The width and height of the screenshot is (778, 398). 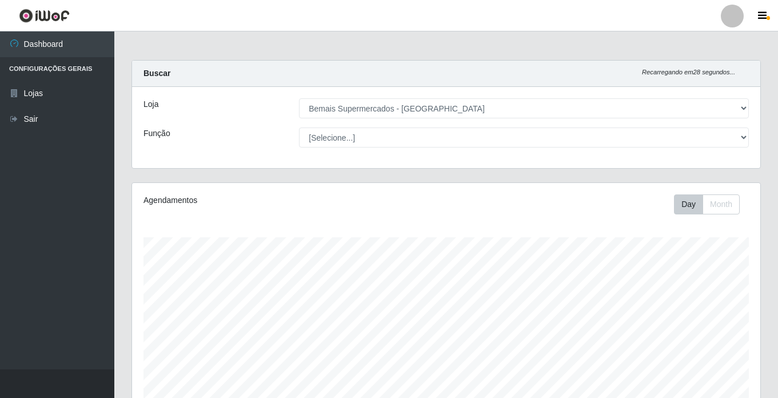 I want to click on strong: Buscar, so click(x=157, y=73).